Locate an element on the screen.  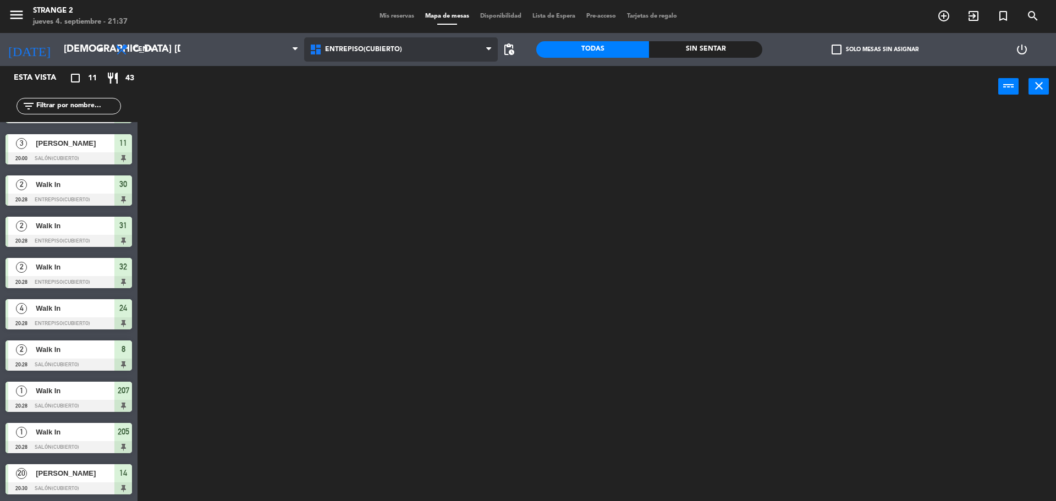
span: Tarjetas de regalo is located at coordinates (651, 16).